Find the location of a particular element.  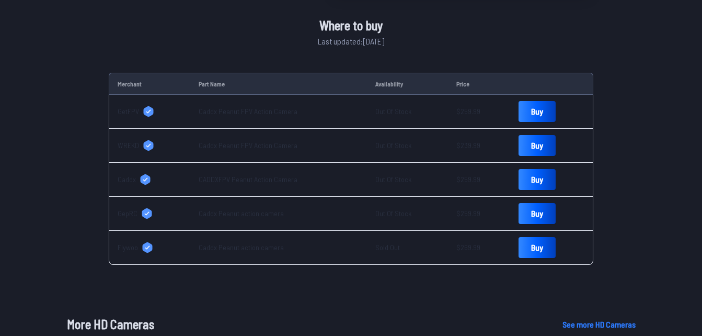

td: $239.99 is located at coordinates (479, 145).